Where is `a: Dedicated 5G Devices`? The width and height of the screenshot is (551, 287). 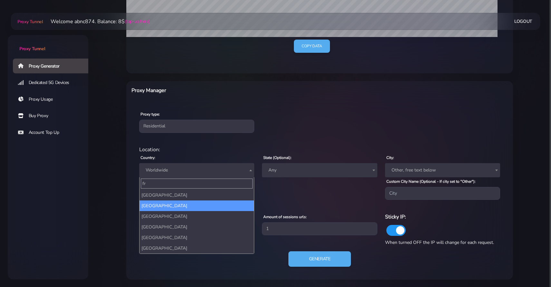 a: Dedicated 5G Devices is located at coordinates (53, 83).